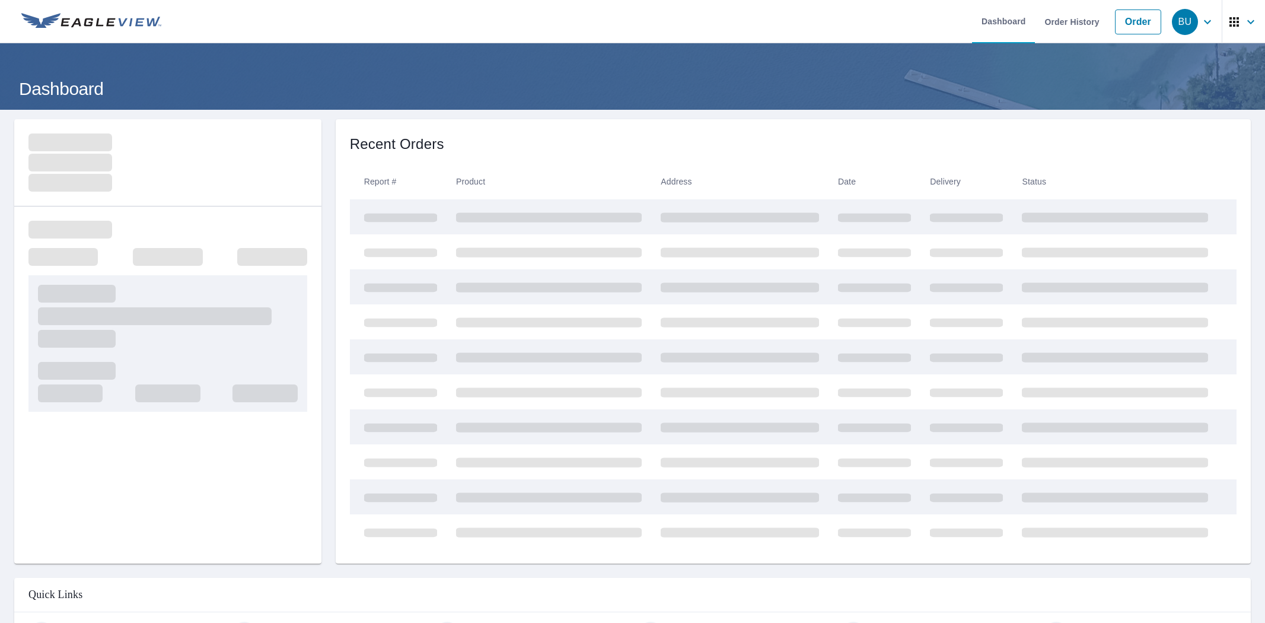 This screenshot has height=623, width=1265. I want to click on th: Report #, so click(398, 182).